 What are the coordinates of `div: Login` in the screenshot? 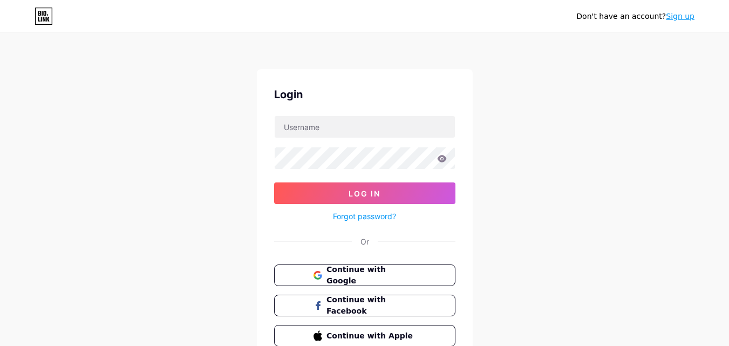 It's located at (365, 94).